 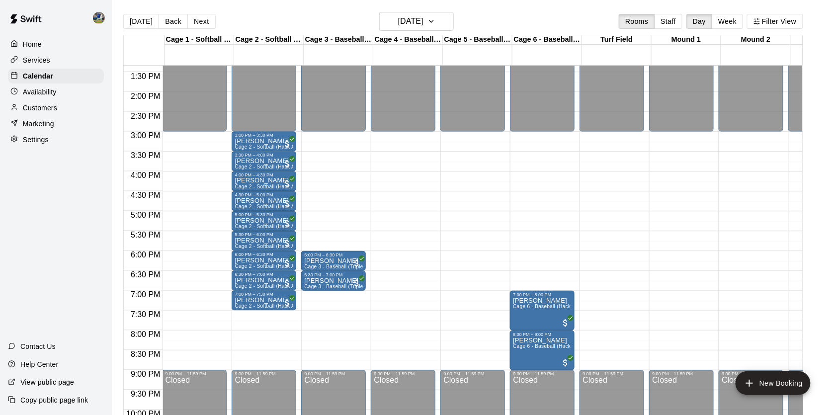 I want to click on p: Help Center, so click(x=39, y=364).